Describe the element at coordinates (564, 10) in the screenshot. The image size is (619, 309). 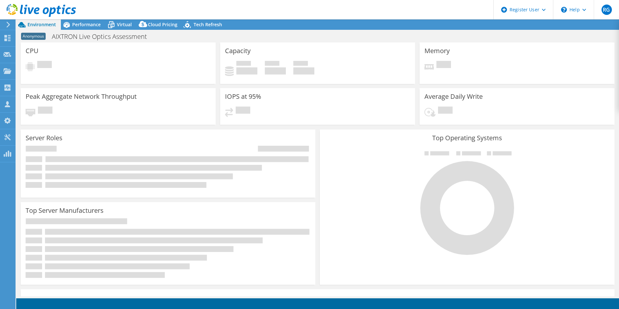
I see `svg: \n` at that location.